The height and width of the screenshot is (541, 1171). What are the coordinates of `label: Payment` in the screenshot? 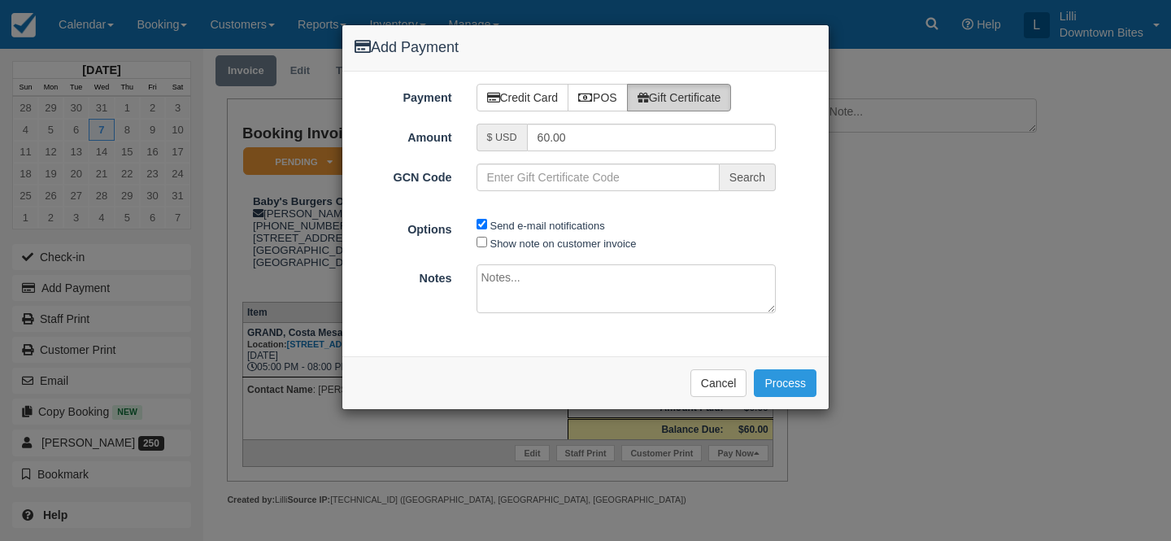 It's located at (403, 95).